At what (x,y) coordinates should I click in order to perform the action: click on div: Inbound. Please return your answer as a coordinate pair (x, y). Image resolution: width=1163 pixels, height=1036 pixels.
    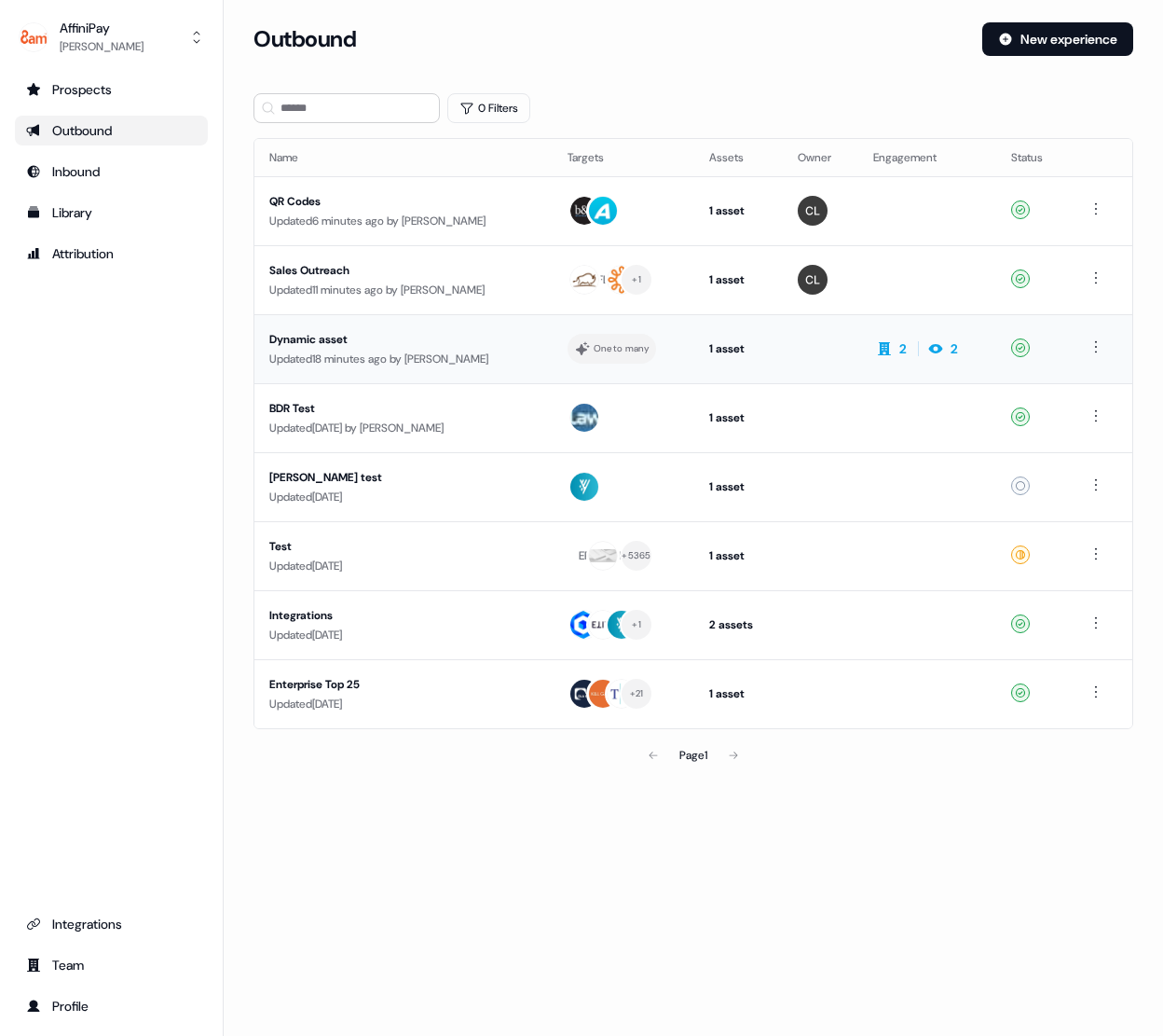
    Looking at the image, I should click on (111, 172).